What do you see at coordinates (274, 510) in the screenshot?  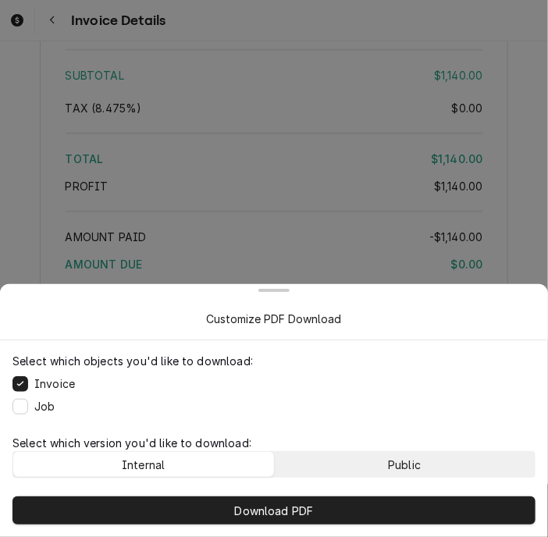 I see `button: Download PDF` at bounding box center [274, 510].